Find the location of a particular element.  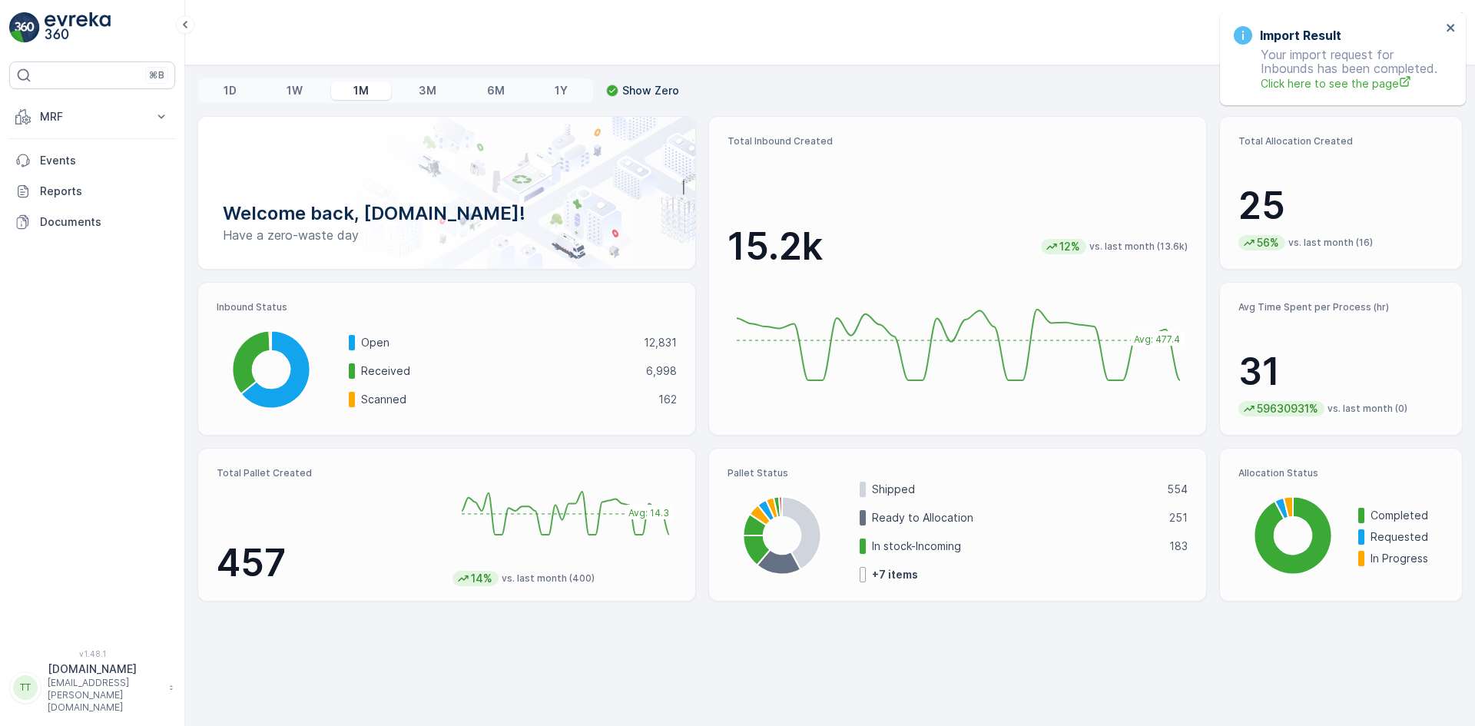

div: TT is located at coordinates (25, 687).